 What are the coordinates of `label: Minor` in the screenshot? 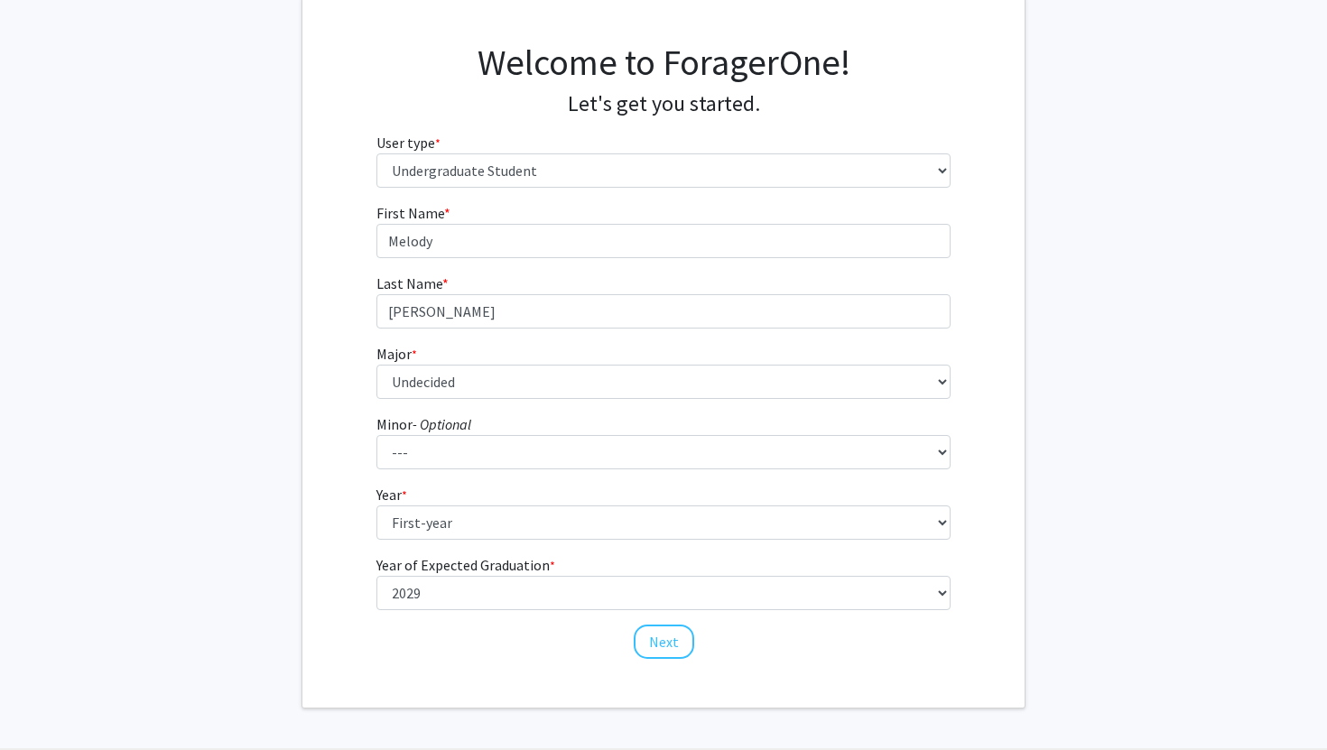 It's located at (423, 424).